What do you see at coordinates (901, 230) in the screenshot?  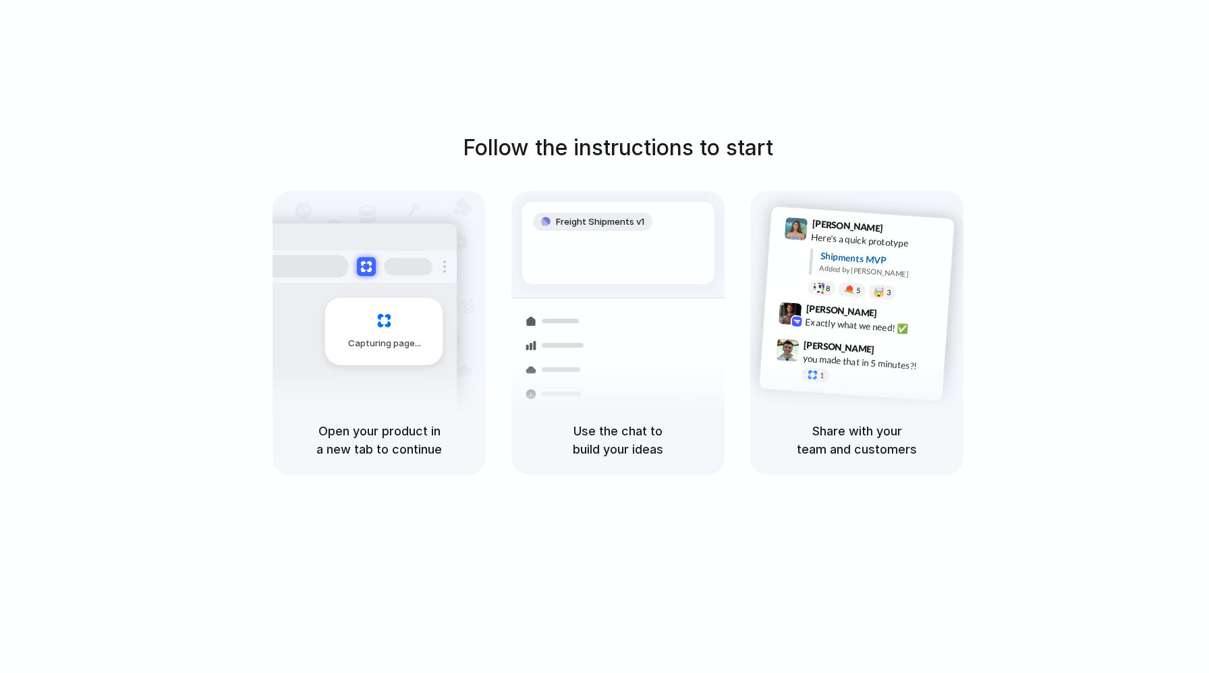 I see `span: 9:41 AM` at bounding box center [901, 230].